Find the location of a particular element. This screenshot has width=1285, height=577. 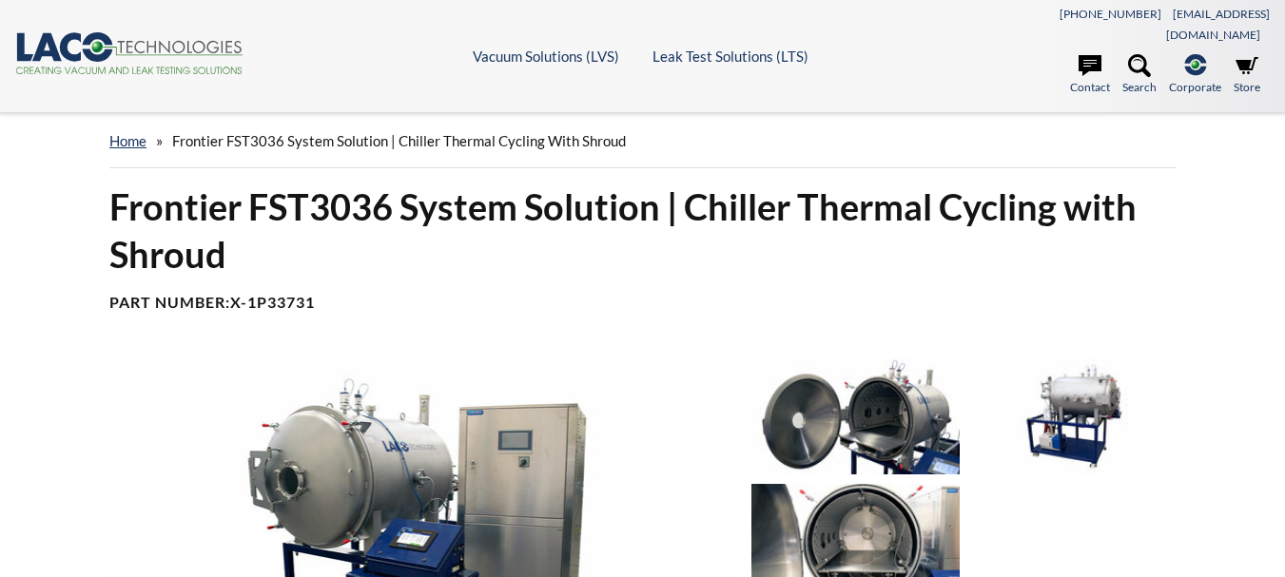

img: Horizontal Cylindrical Thermal Cycling (TVAC) System, side view is located at coordinates (1073, 417).